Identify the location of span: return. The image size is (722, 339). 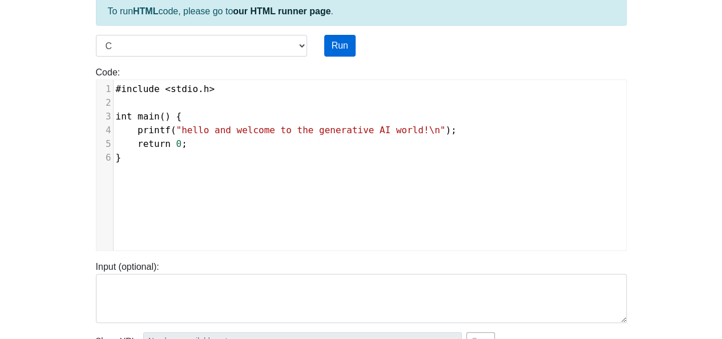
(154, 143).